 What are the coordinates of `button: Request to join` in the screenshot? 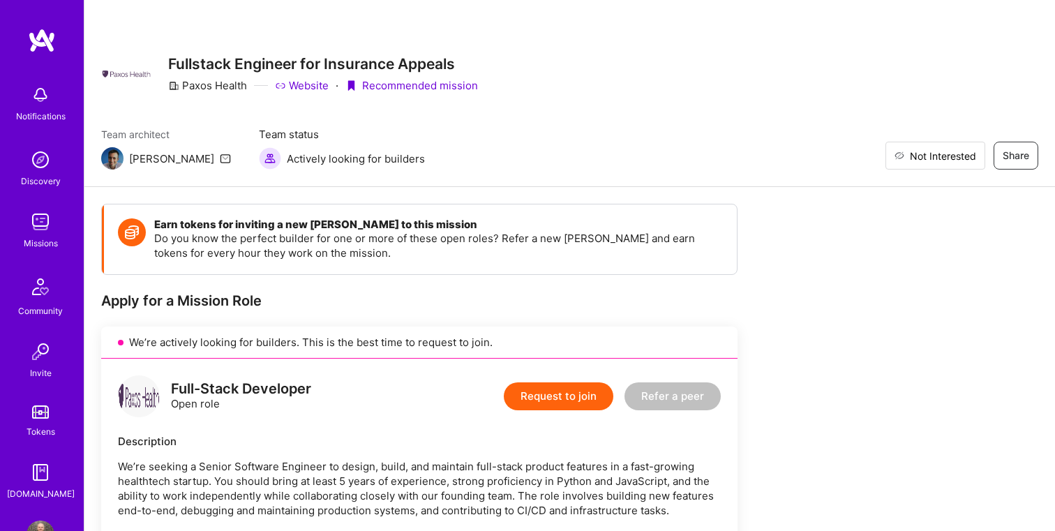 It's located at (558, 396).